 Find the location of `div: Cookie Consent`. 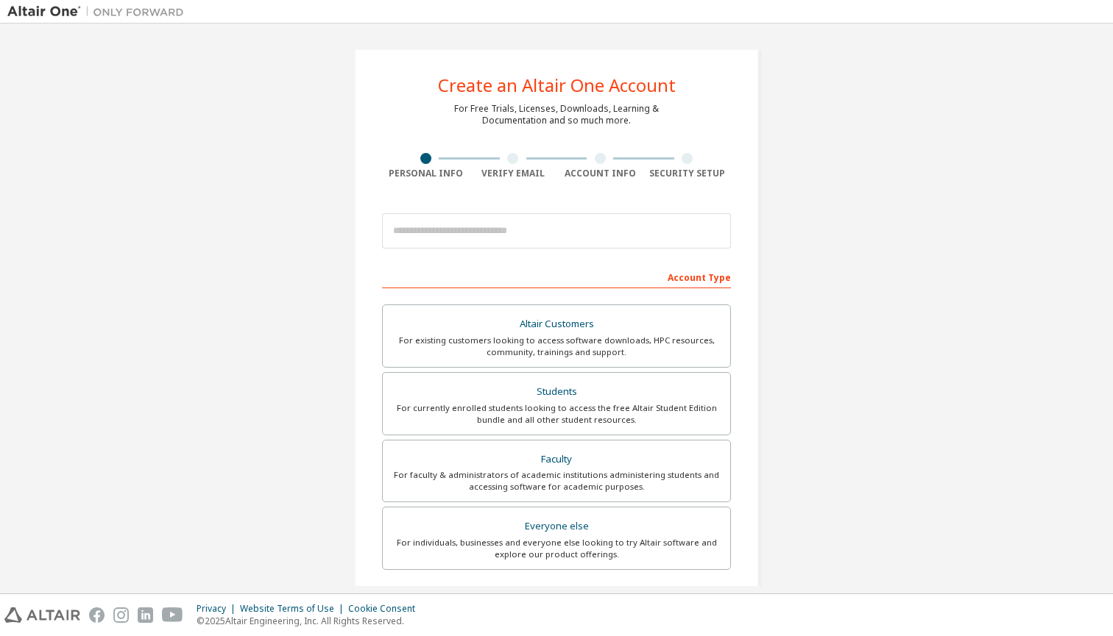

div: Cookie Consent is located at coordinates (386, 609).